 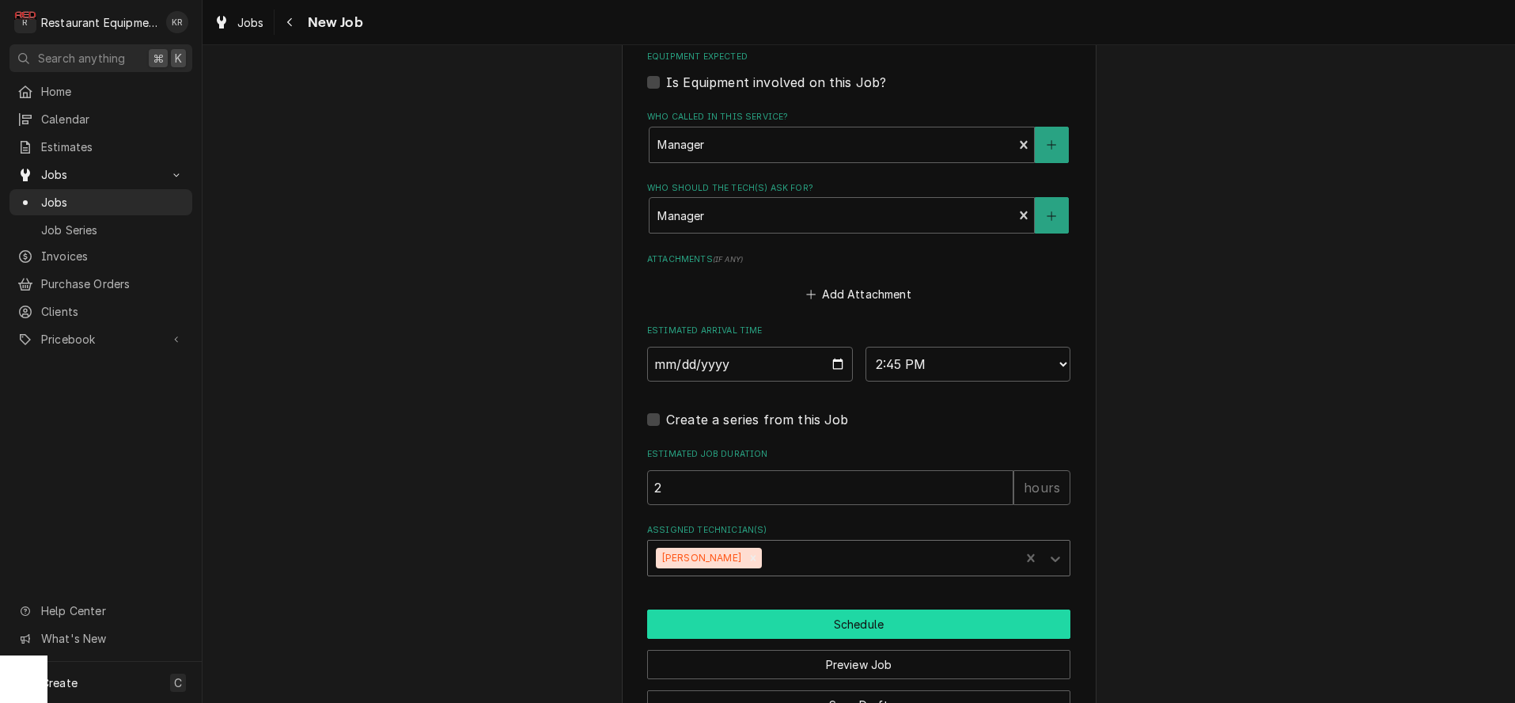 What do you see at coordinates (112, 119) in the screenshot?
I see `span: Calendar` at bounding box center [112, 119].